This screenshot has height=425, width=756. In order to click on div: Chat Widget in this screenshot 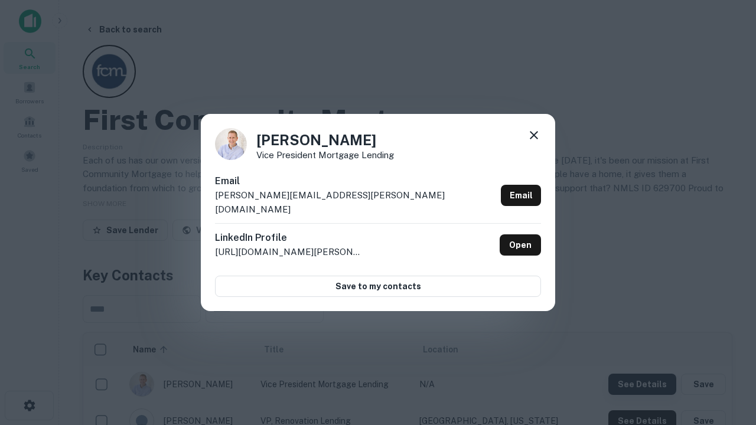, I will do `click(727, 359)`.